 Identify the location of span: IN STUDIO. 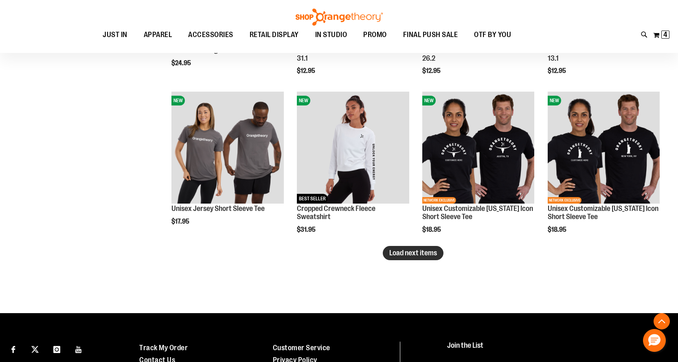
(331, 35).